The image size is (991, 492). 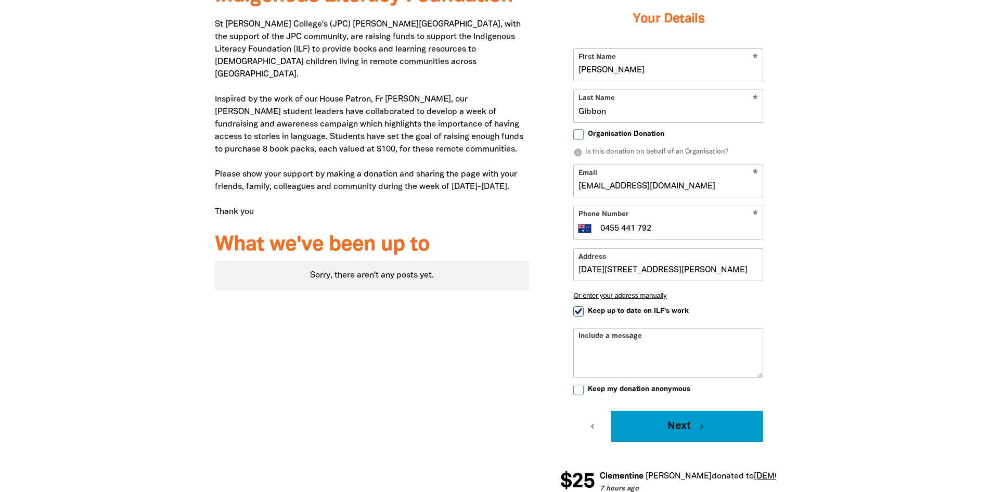 I want to click on span: donated to, so click(x=706, y=476).